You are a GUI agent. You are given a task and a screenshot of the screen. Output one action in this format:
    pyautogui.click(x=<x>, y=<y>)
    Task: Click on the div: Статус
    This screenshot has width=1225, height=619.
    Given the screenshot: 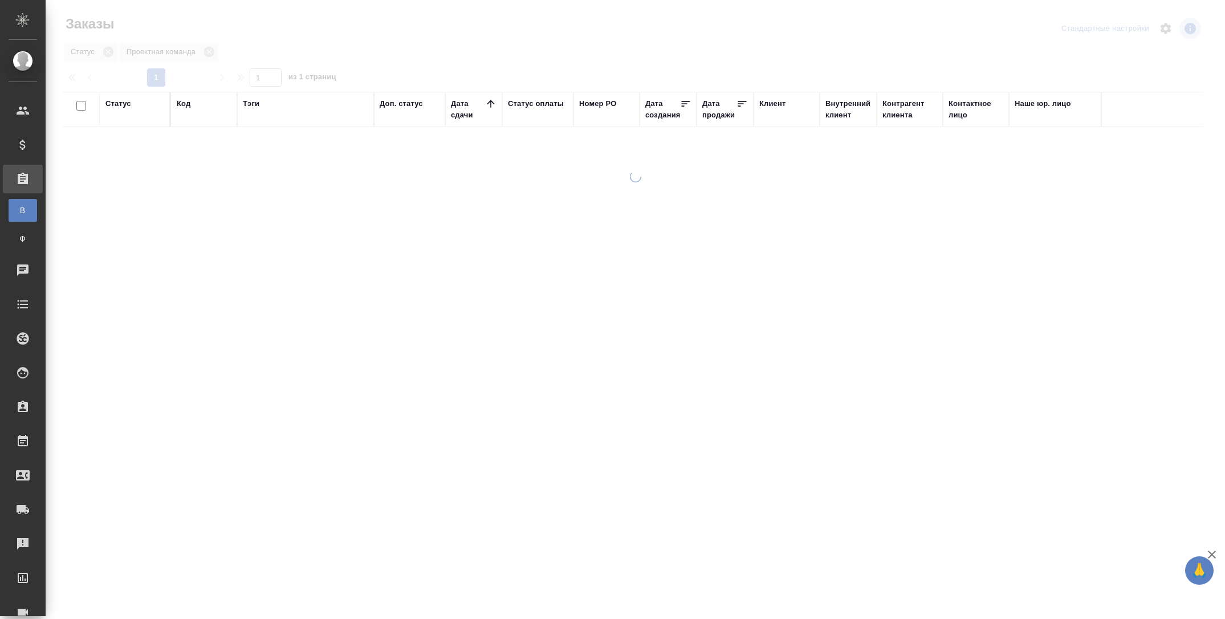 What is the action you would take?
    pyautogui.click(x=118, y=104)
    